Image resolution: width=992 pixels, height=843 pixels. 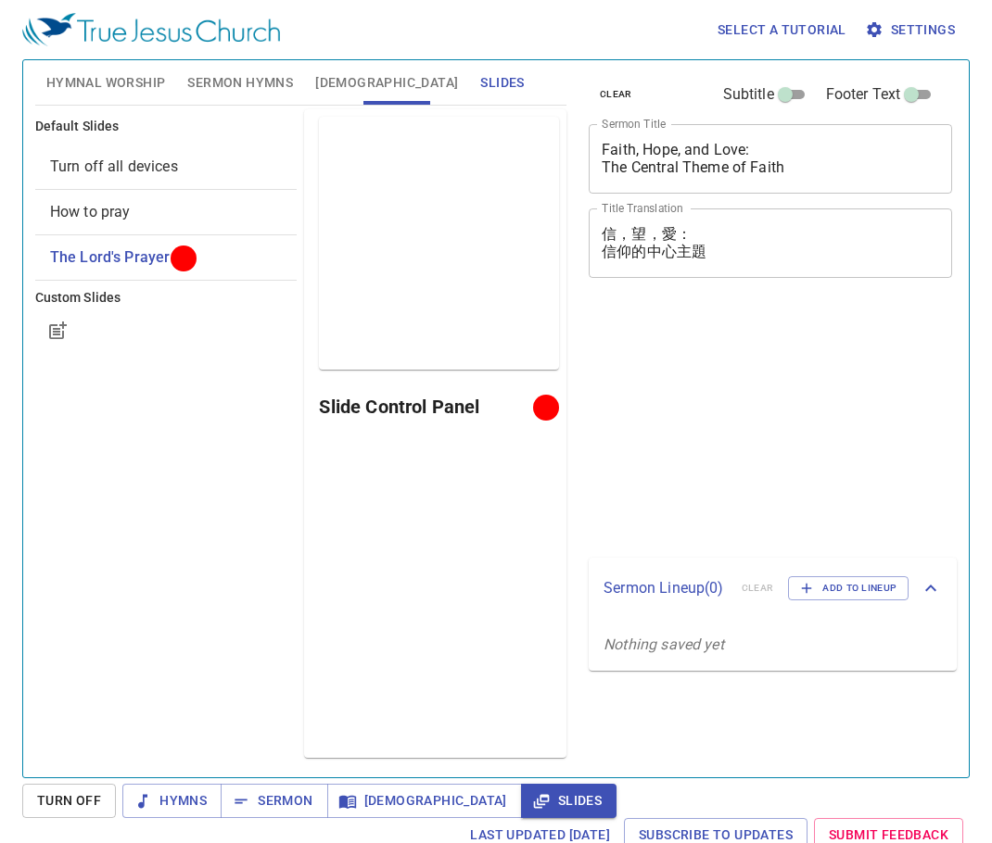 What do you see at coordinates (781, 30) in the screenshot?
I see `span: Select a tutorial` at bounding box center [781, 30].